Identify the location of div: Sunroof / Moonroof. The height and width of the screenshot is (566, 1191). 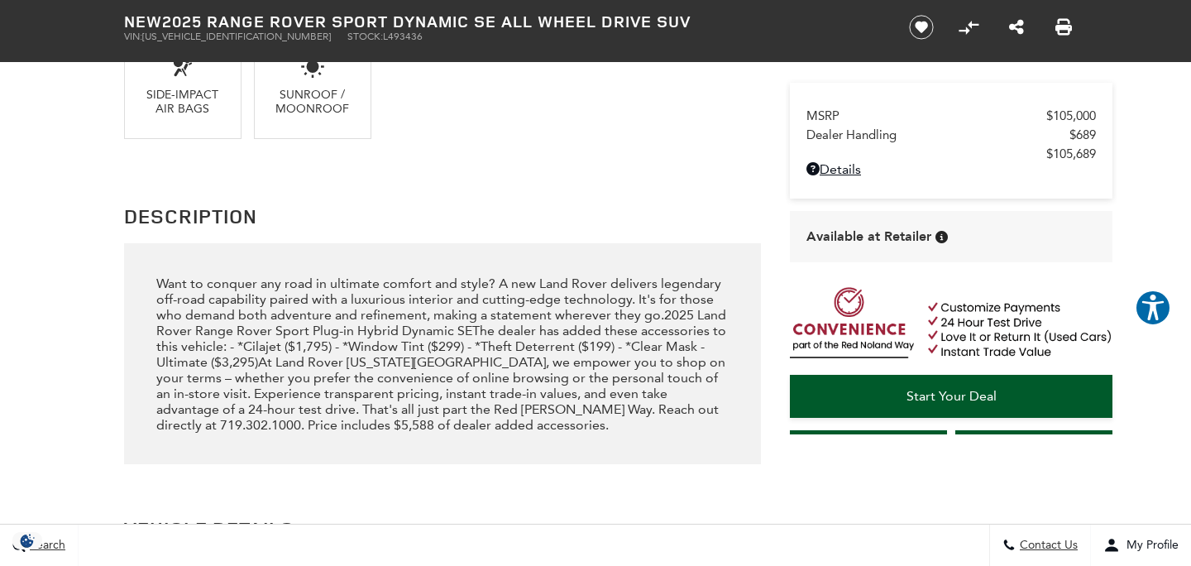
(312, 102).